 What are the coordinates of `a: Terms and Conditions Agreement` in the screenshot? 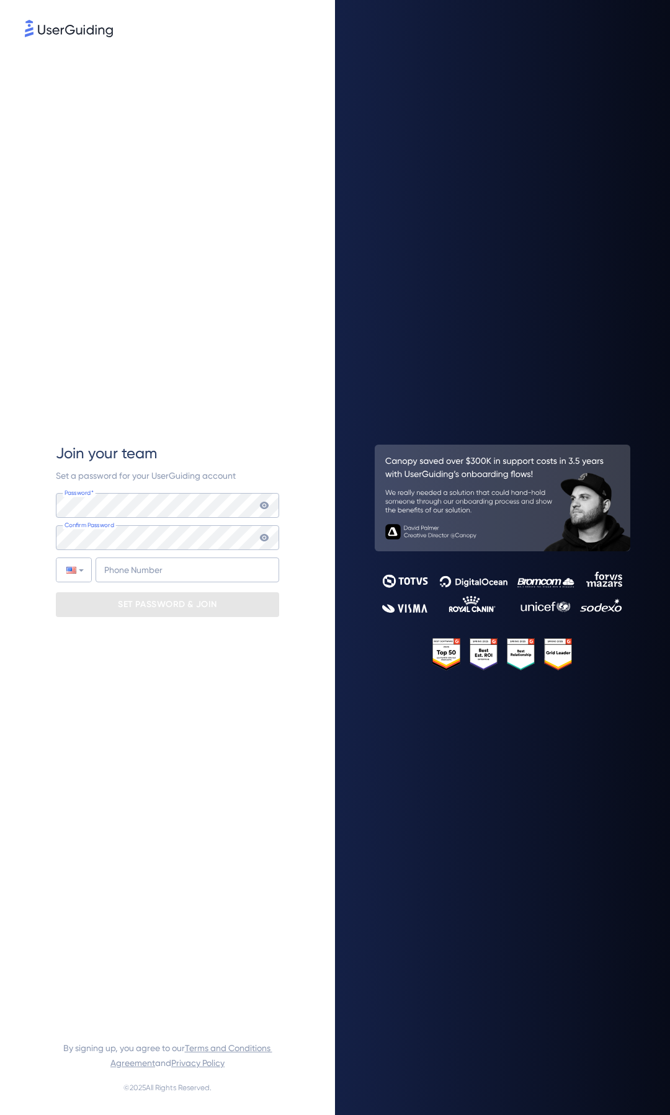 It's located at (191, 1056).